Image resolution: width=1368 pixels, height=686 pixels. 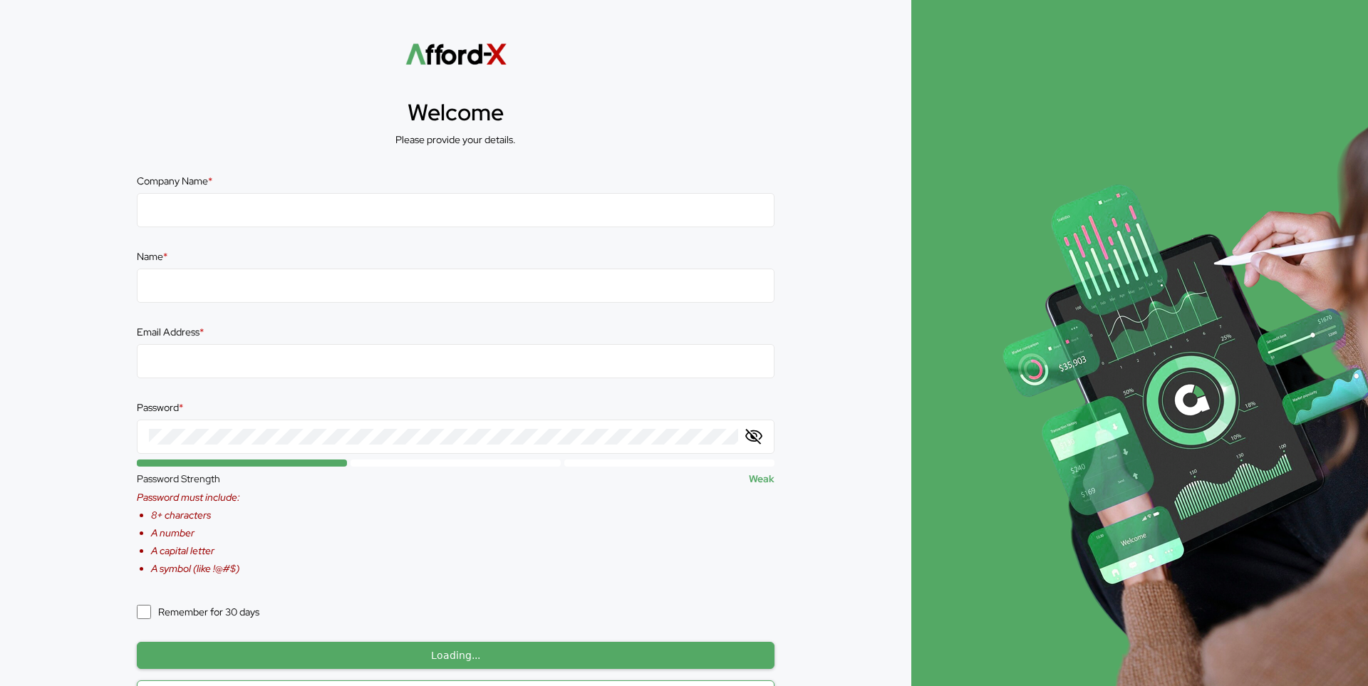 What do you see at coordinates (762, 479) in the screenshot?
I see `div: Weak` at bounding box center [762, 479].